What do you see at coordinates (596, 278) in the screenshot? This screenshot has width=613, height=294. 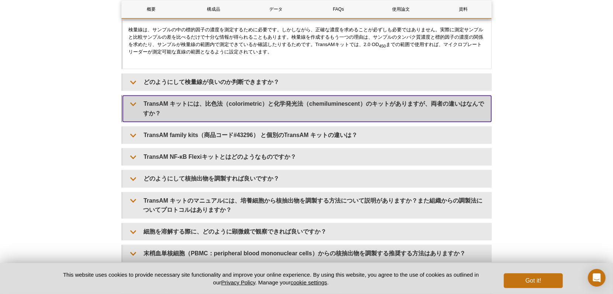 I see `div: Open Intercom Messenger` at bounding box center [596, 278].